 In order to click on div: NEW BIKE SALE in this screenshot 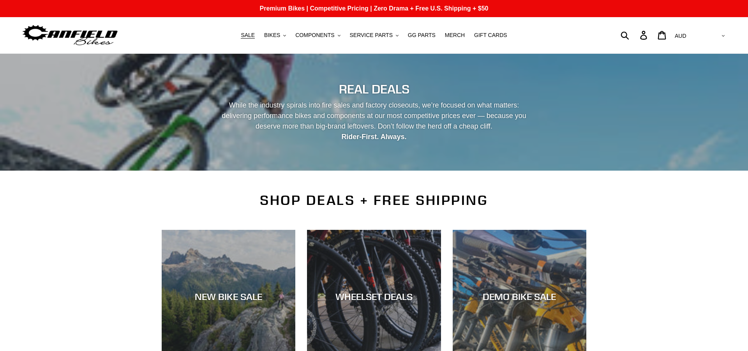, I will do `click(228, 296)`.